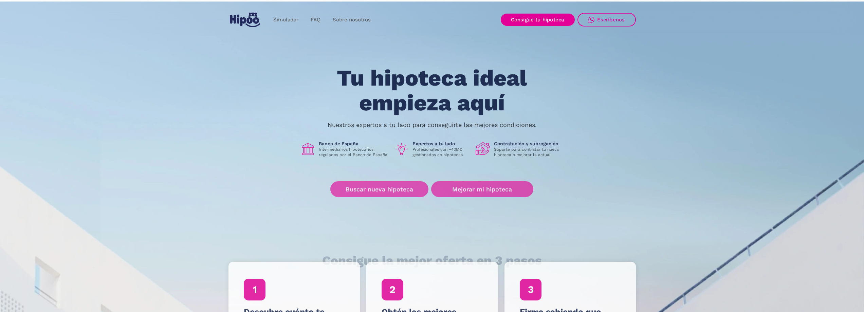  I want to click on a: Mejorar mi hipoteca, so click(482, 189).